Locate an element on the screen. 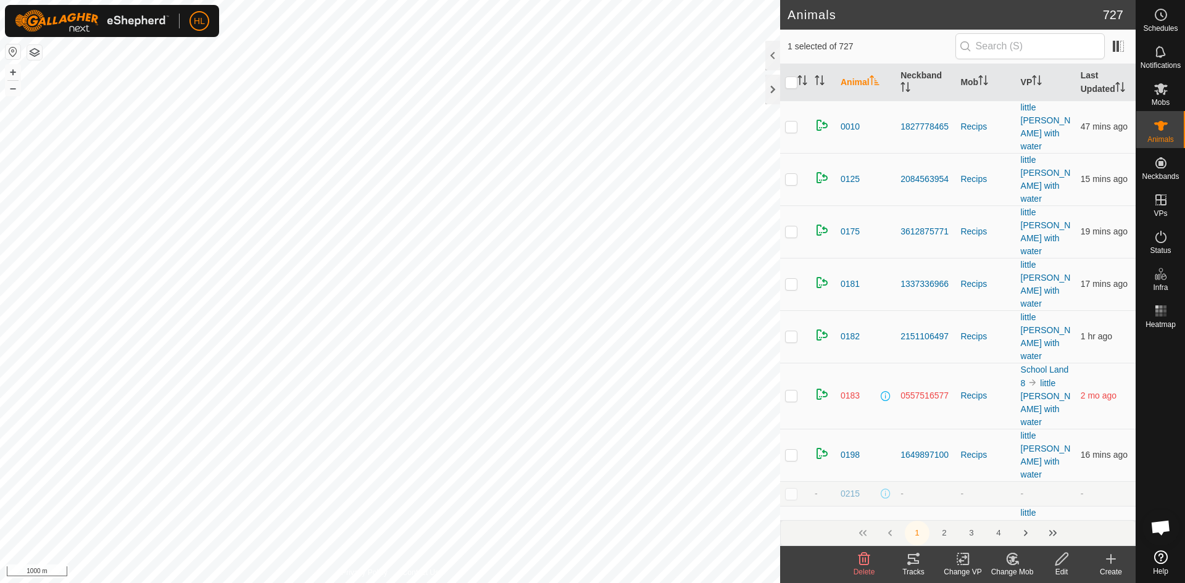 This screenshot has height=583, width=1185. a: Contact Us is located at coordinates (420, 573).